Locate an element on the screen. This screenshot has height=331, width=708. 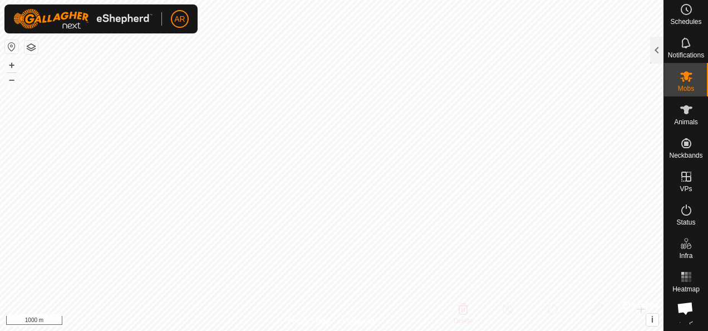
span: AR is located at coordinates (179, 19).